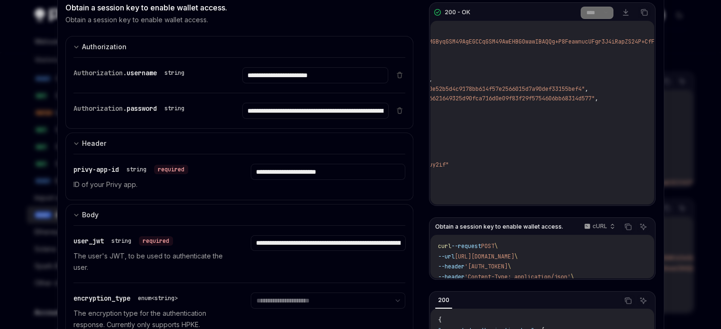  Describe the element at coordinates (445, 247) in the screenshot. I see `span: curl` at that location.